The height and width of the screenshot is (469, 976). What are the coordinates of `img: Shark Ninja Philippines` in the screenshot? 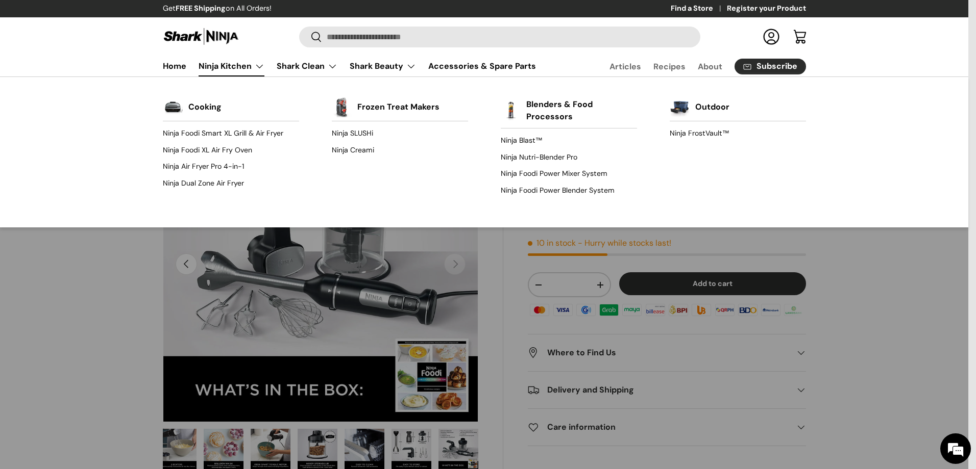 It's located at (201, 36).